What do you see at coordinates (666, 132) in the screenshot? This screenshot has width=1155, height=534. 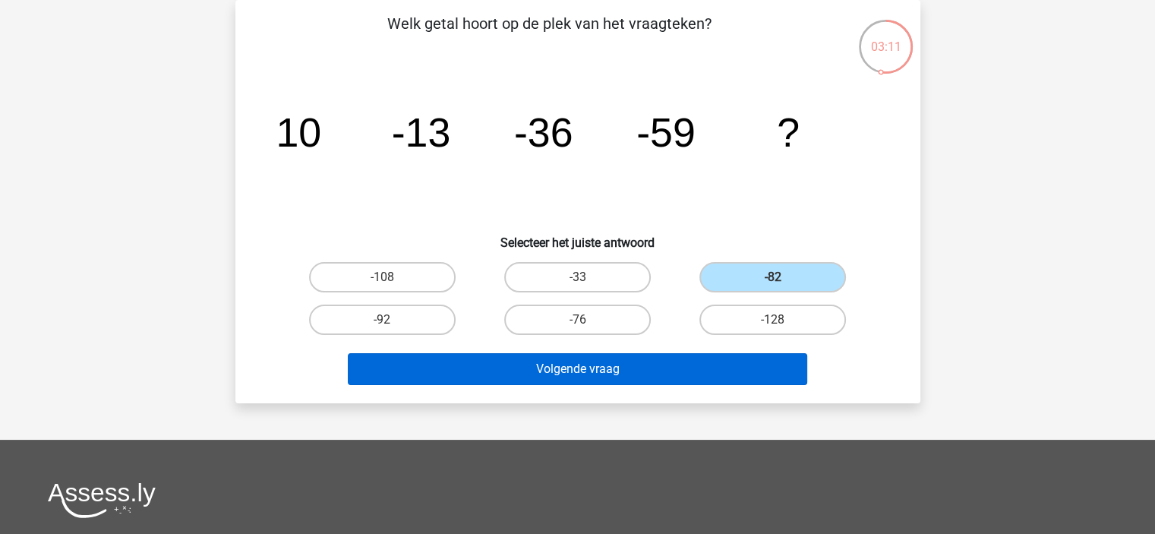 I see `tspan: -59` at bounding box center [666, 132].